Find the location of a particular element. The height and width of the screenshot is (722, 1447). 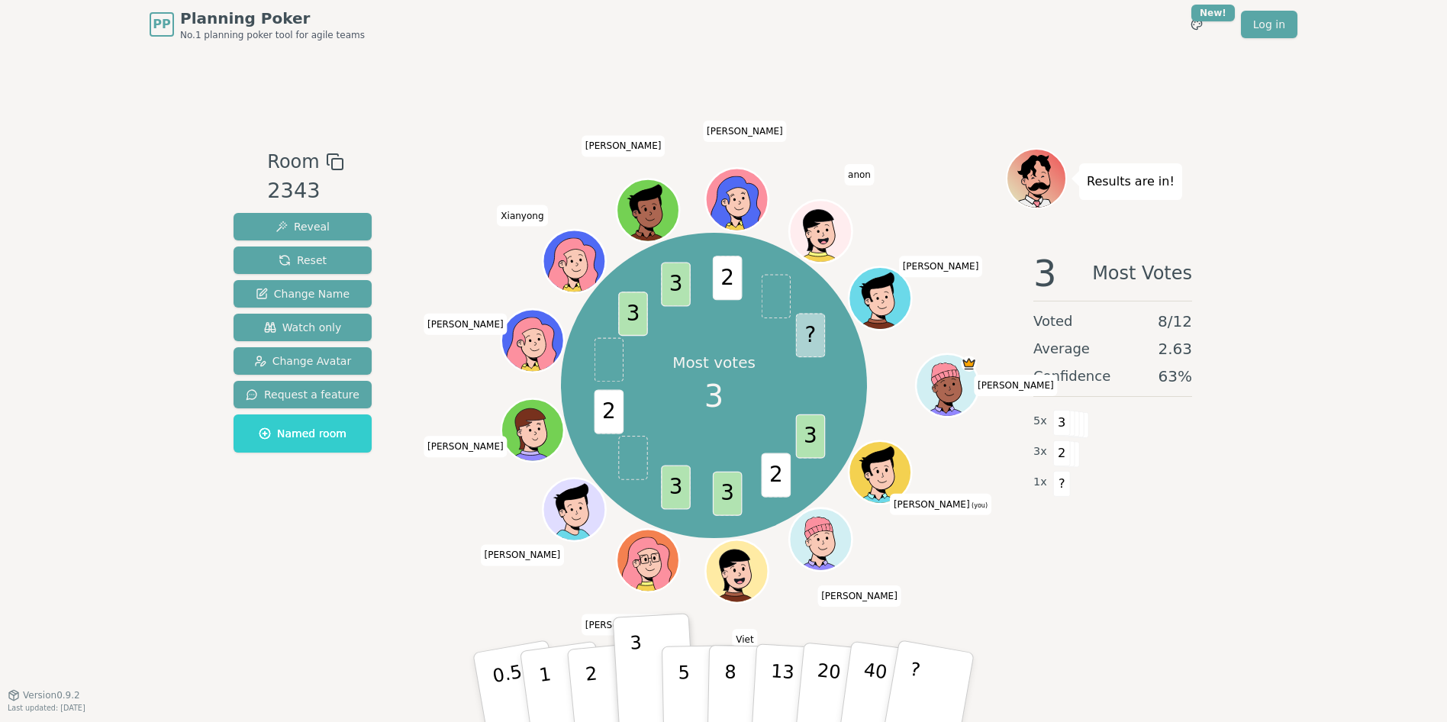

span: Reveal is located at coordinates (302, 227).